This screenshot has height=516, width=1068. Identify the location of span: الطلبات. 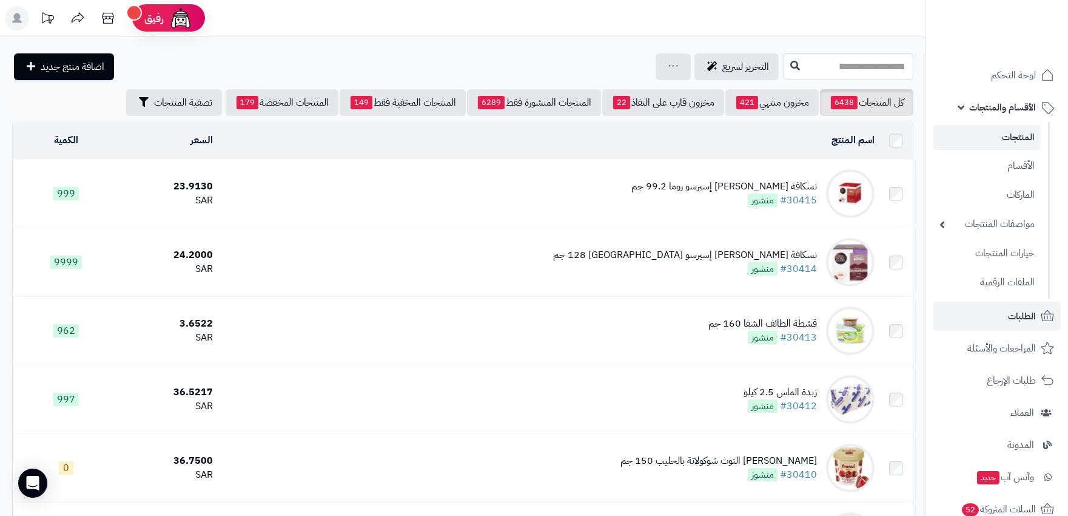
(1022, 316).